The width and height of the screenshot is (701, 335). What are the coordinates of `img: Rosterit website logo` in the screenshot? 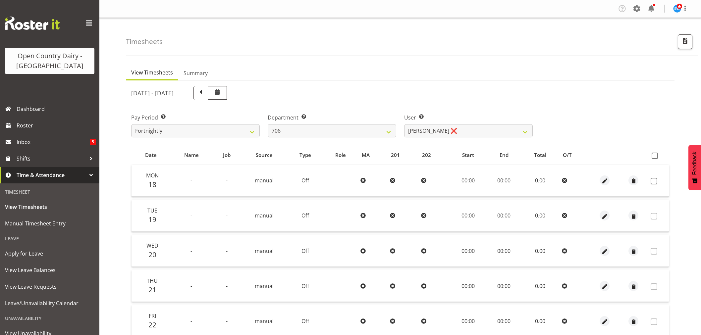 It's located at (32, 23).